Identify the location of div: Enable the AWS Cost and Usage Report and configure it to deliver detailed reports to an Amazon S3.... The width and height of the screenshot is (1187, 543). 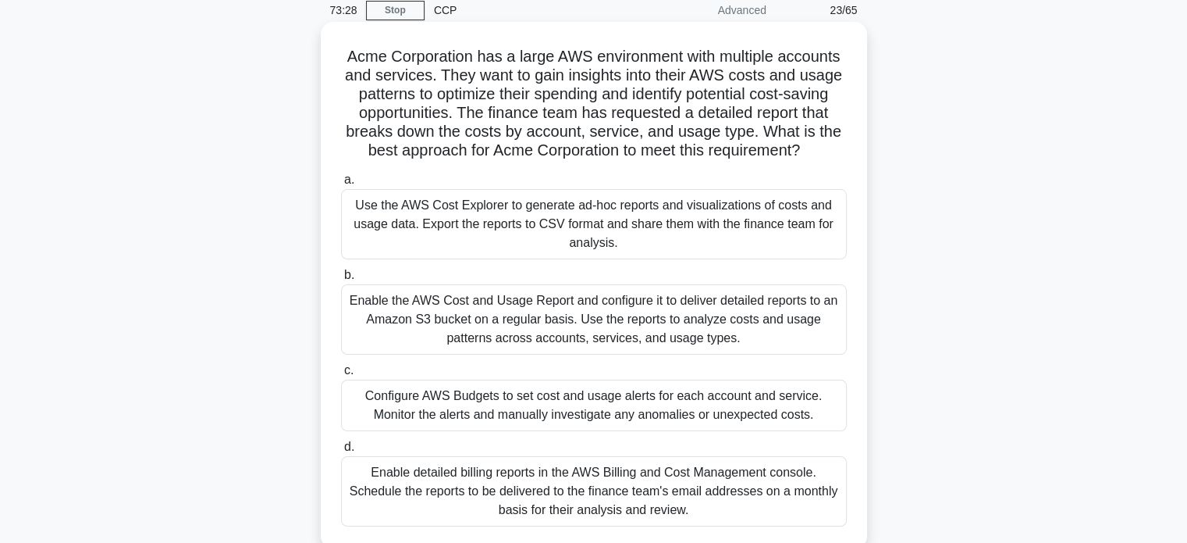
(594, 319).